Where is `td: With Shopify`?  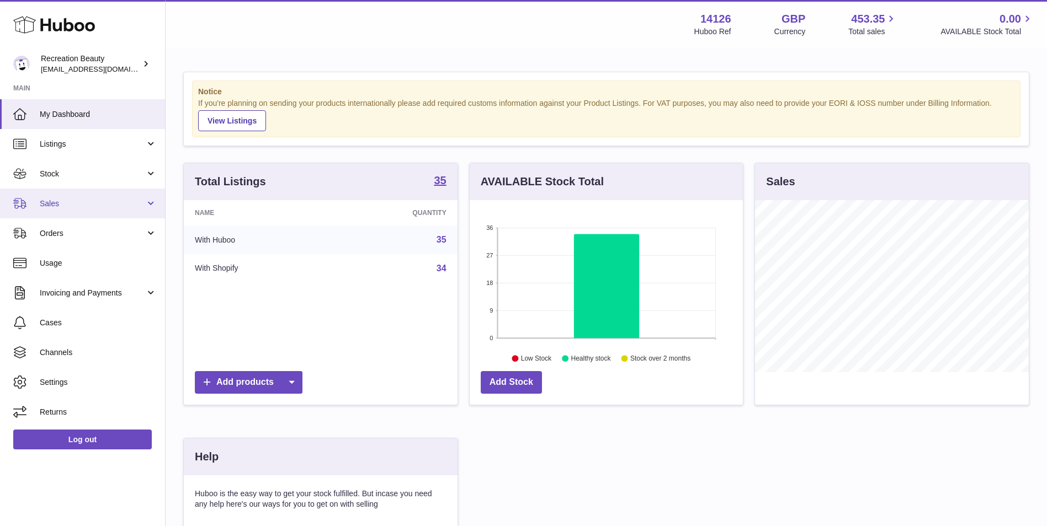
td: With Shopify is located at coordinates (257, 269).